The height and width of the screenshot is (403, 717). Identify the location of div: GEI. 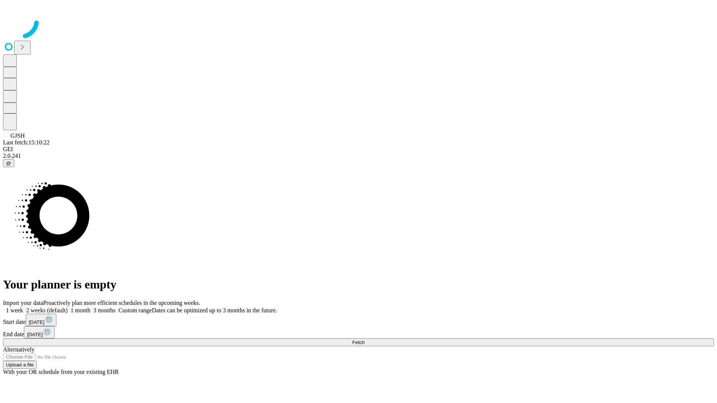
(358, 149).